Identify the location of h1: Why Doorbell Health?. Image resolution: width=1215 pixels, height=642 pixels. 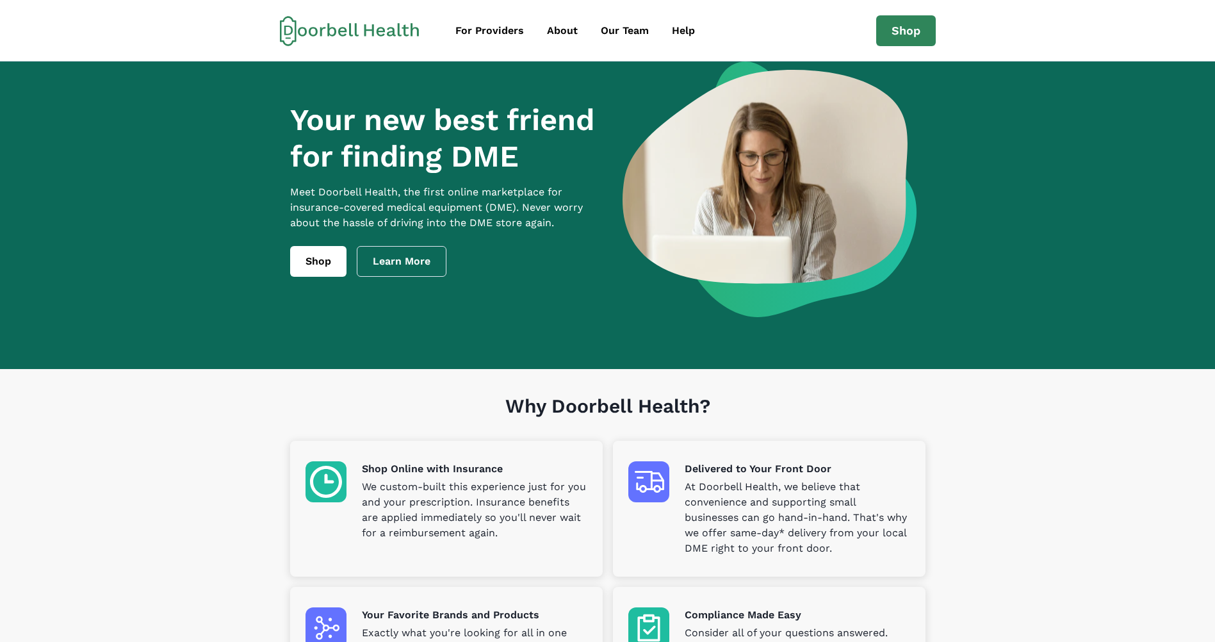
(608, 418).